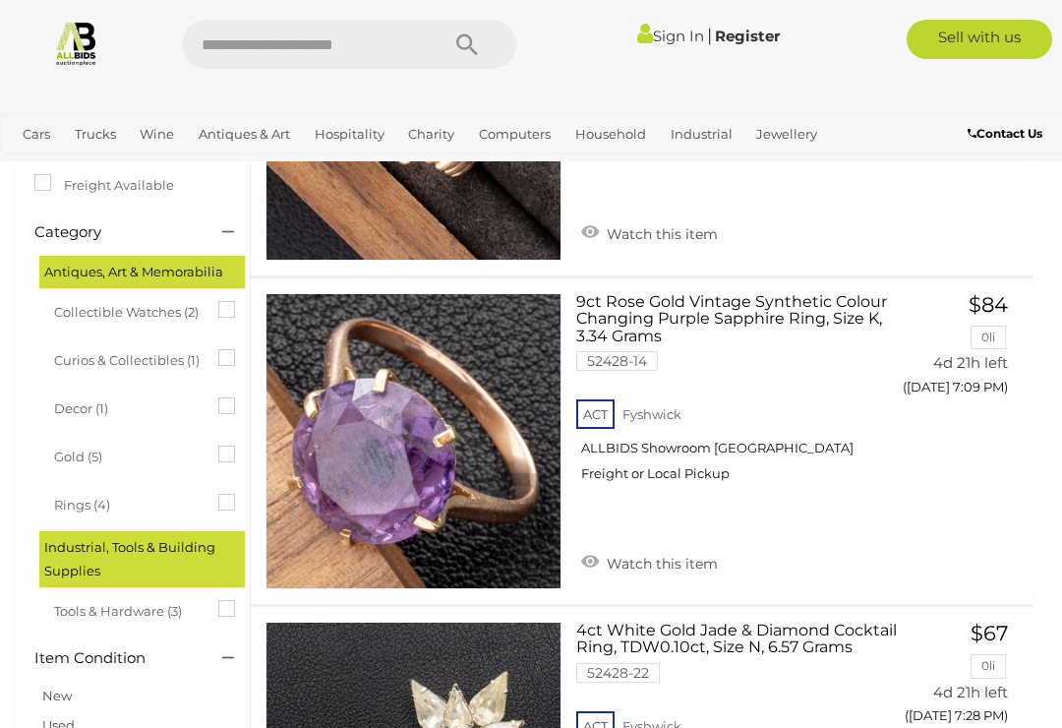  I want to click on span: Gold (5), so click(128, 454).